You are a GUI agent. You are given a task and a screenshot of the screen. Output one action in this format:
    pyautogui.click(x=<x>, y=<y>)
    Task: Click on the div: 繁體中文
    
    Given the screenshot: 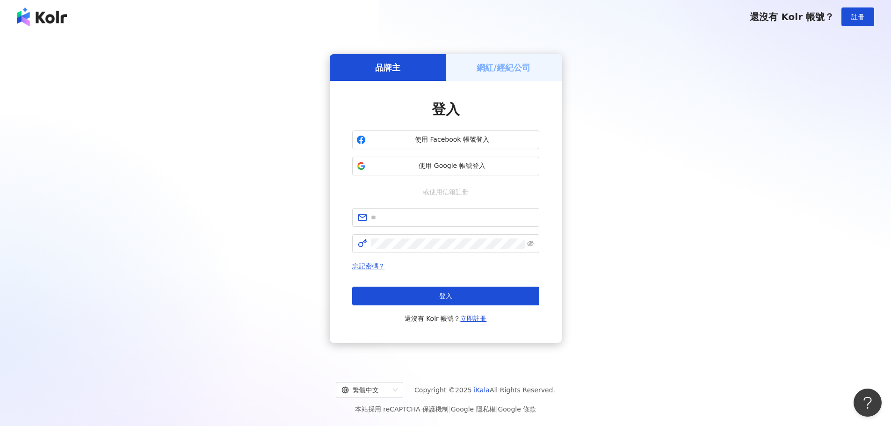 What is the action you would take?
    pyautogui.click(x=365, y=390)
    